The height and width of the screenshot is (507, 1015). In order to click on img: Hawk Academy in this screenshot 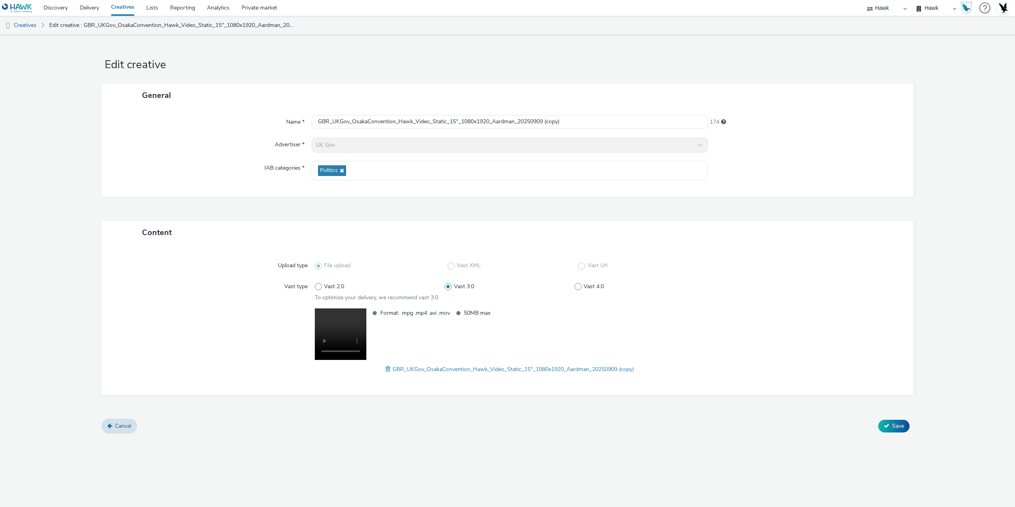, I will do `click(966, 8)`.